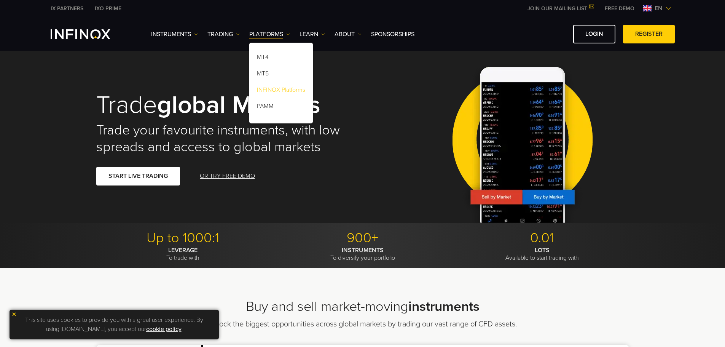 This screenshot has height=347, width=725. What do you see at coordinates (362, 250) in the screenshot?
I see `strong: INSTRUMENTS` at bounding box center [362, 250].